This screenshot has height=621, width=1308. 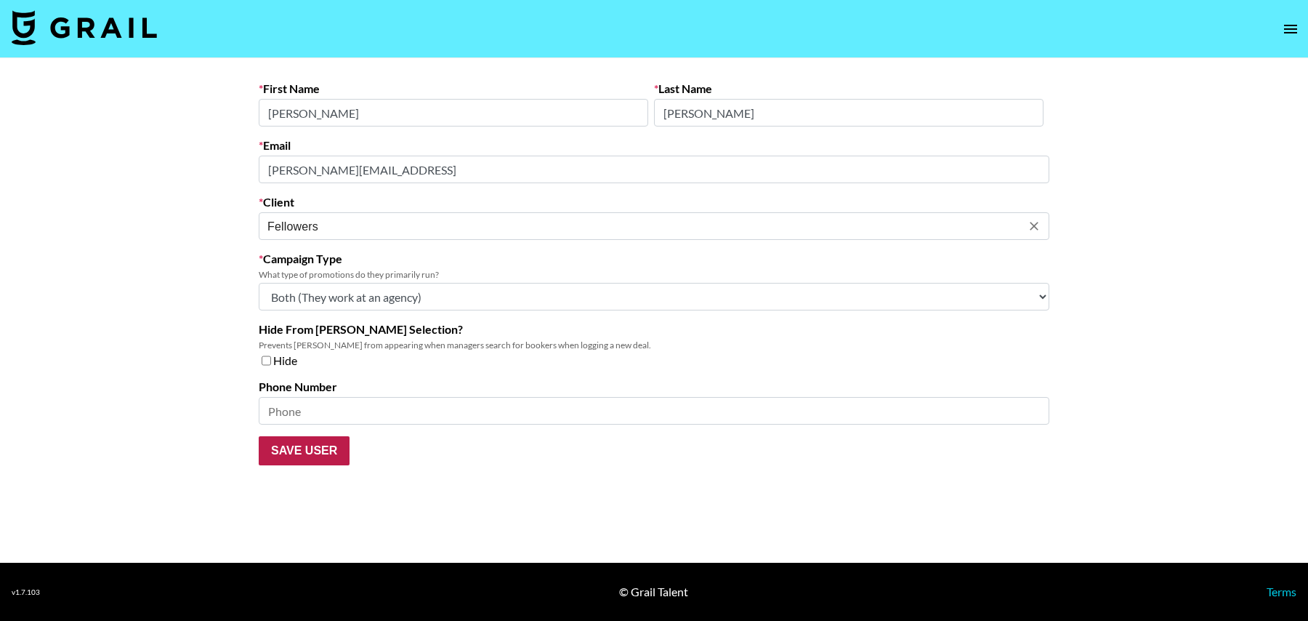 What do you see at coordinates (849, 113) in the screenshot?
I see `input: Last Name` at bounding box center [849, 113].